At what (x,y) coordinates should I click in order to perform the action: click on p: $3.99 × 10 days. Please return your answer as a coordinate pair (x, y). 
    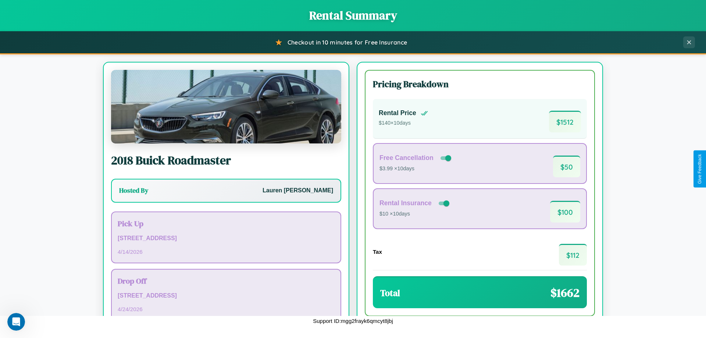
    Looking at the image, I should click on (416, 169).